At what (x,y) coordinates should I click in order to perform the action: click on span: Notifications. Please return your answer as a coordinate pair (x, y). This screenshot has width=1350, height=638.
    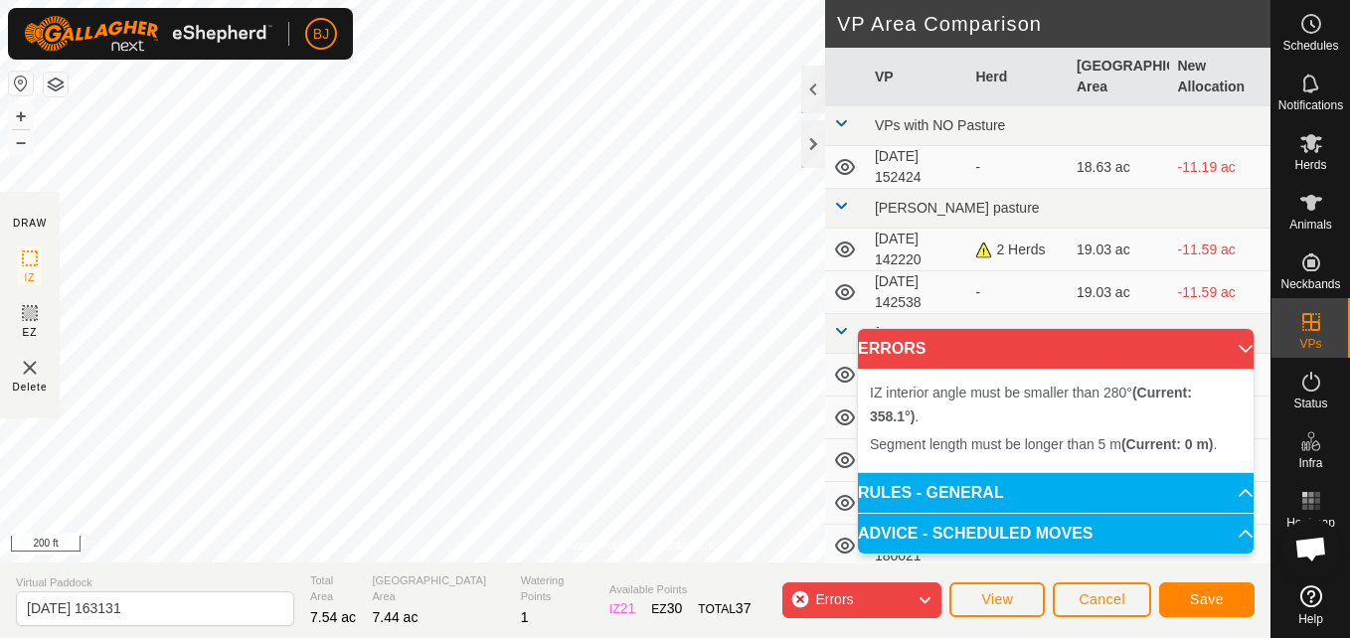
    Looking at the image, I should click on (1310, 105).